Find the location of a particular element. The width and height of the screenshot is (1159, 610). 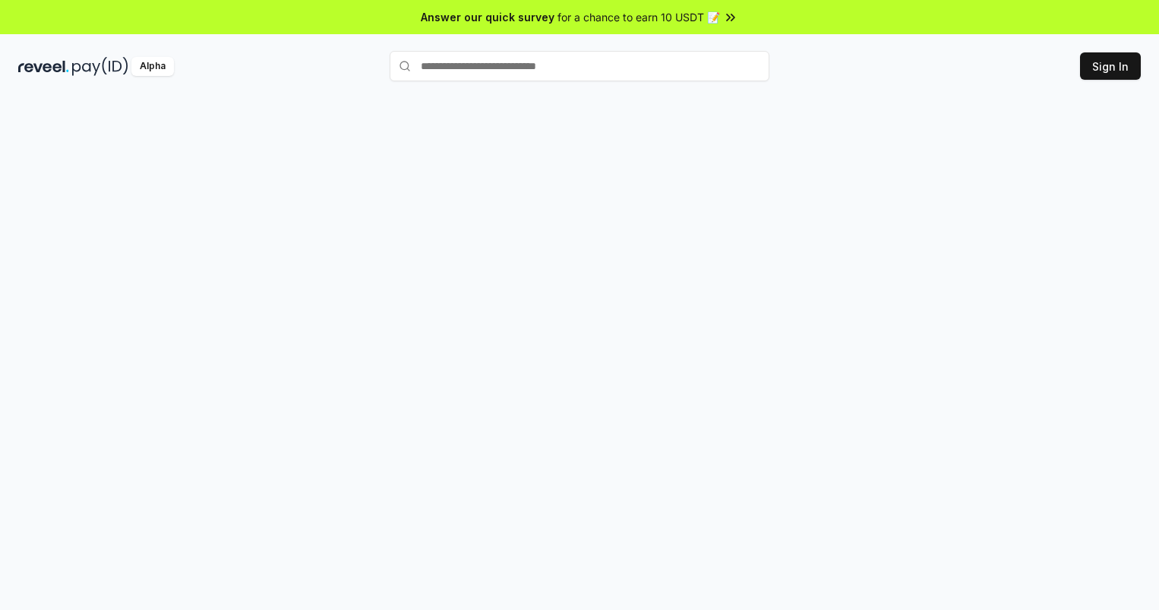

img: pay_id is located at coordinates (100, 66).